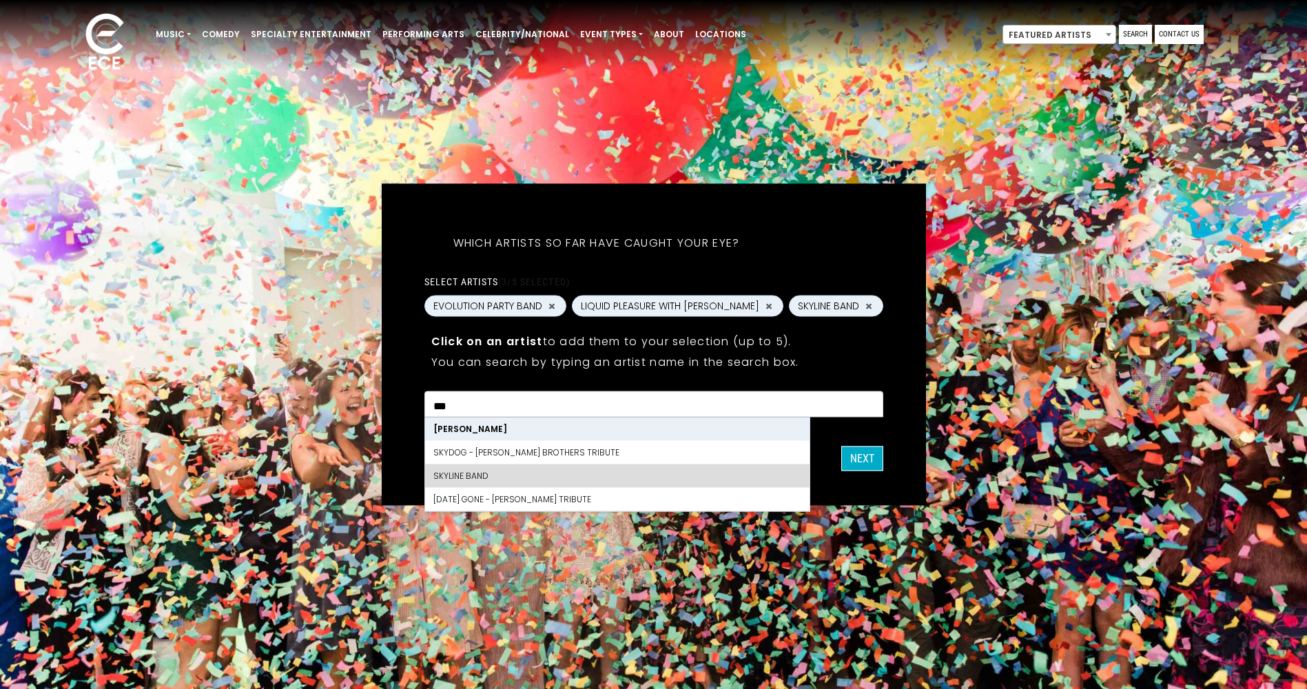 This screenshot has height=689, width=1307. I want to click on label: Select artists, so click(497, 282).